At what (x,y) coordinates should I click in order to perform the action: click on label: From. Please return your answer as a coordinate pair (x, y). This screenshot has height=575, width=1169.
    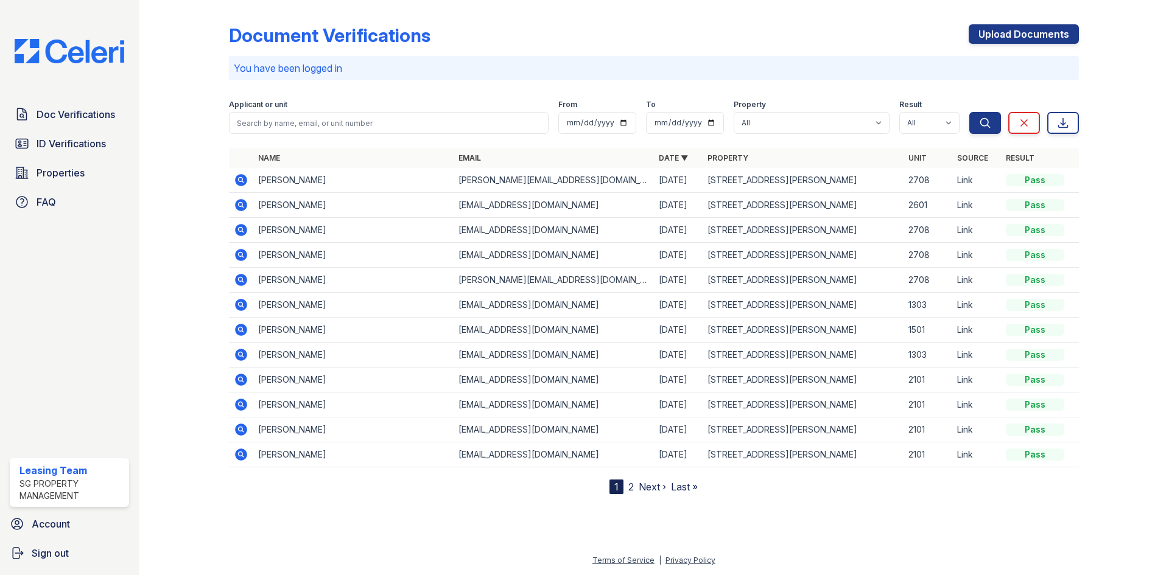
    Looking at the image, I should click on (567, 105).